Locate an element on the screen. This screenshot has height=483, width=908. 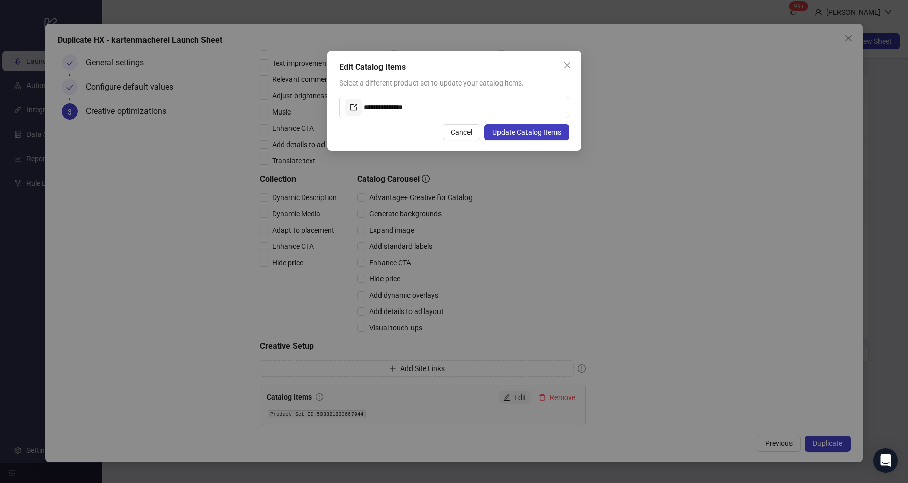
span: export is located at coordinates (354, 107).